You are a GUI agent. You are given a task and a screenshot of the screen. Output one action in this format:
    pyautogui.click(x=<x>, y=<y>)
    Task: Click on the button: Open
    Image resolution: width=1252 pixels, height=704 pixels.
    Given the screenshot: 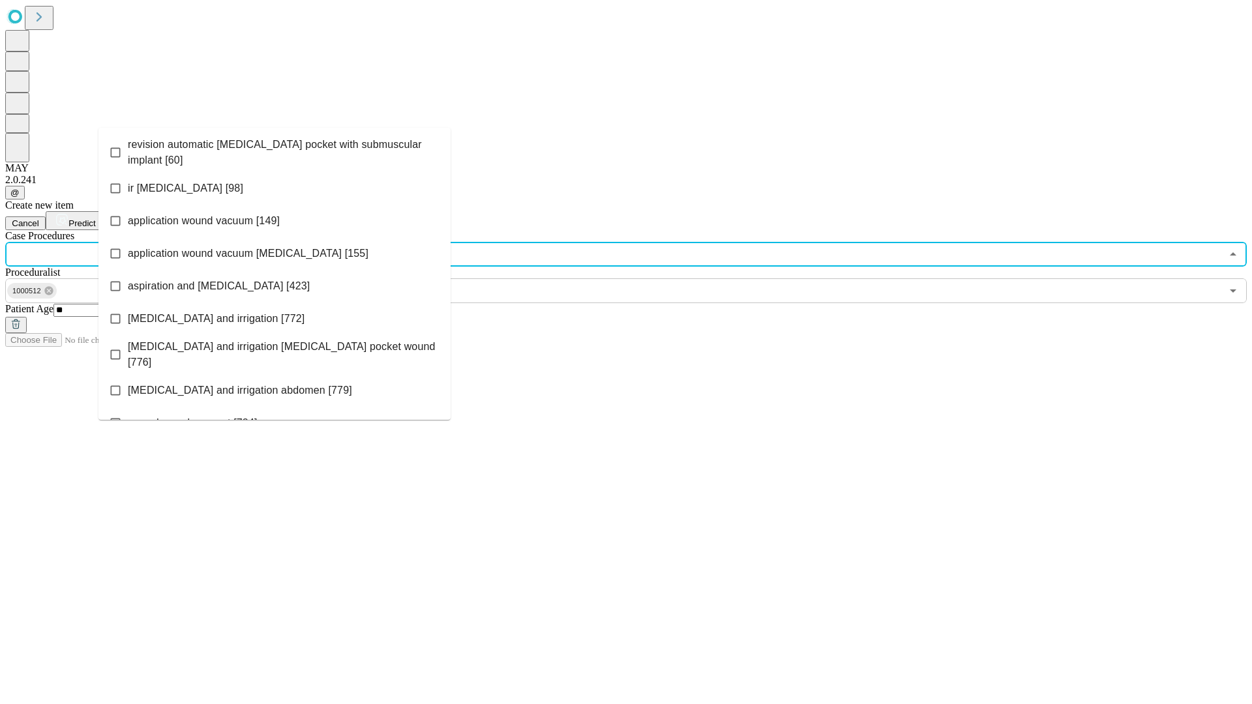 What is the action you would take?
    pyautogui.click(x=1233, y=291)
    